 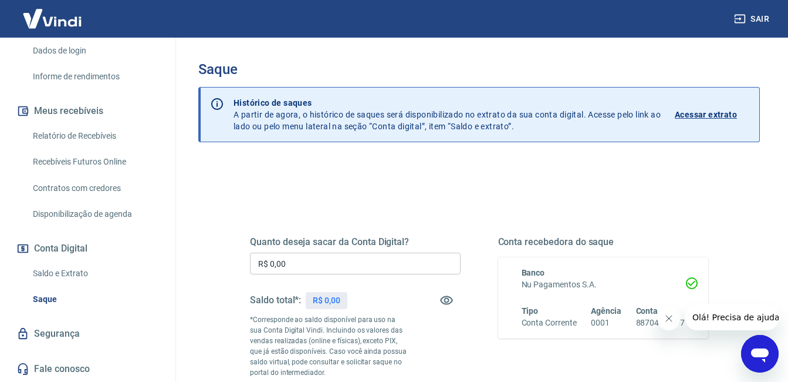 I want to click on button: Meus recebíveis, so click(x=87, y=111).